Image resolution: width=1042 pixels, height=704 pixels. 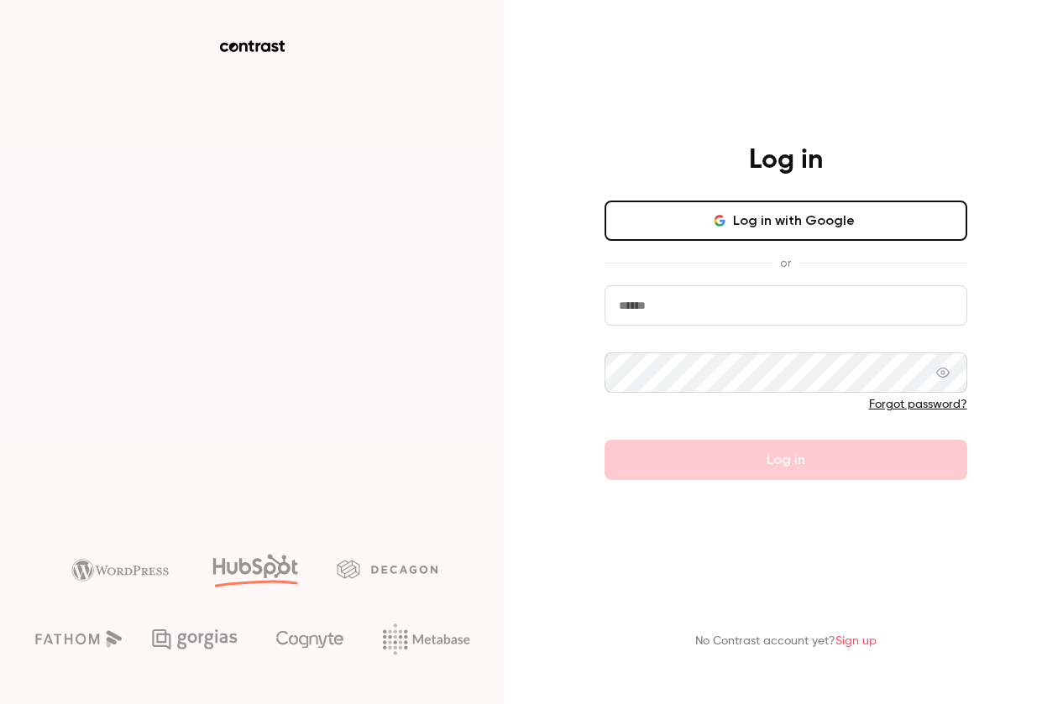 I want to click on button: Log in with Google, so click(x=786, y=221).